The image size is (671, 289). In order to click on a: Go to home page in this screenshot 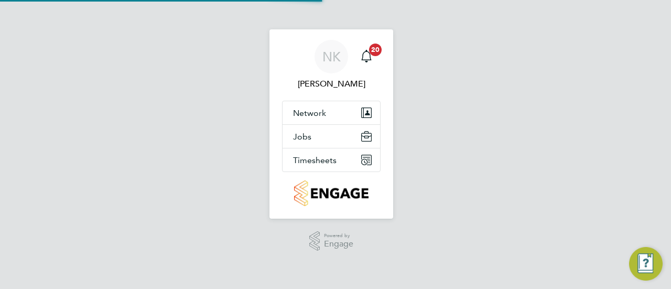, I will do `click(331, 193)`.